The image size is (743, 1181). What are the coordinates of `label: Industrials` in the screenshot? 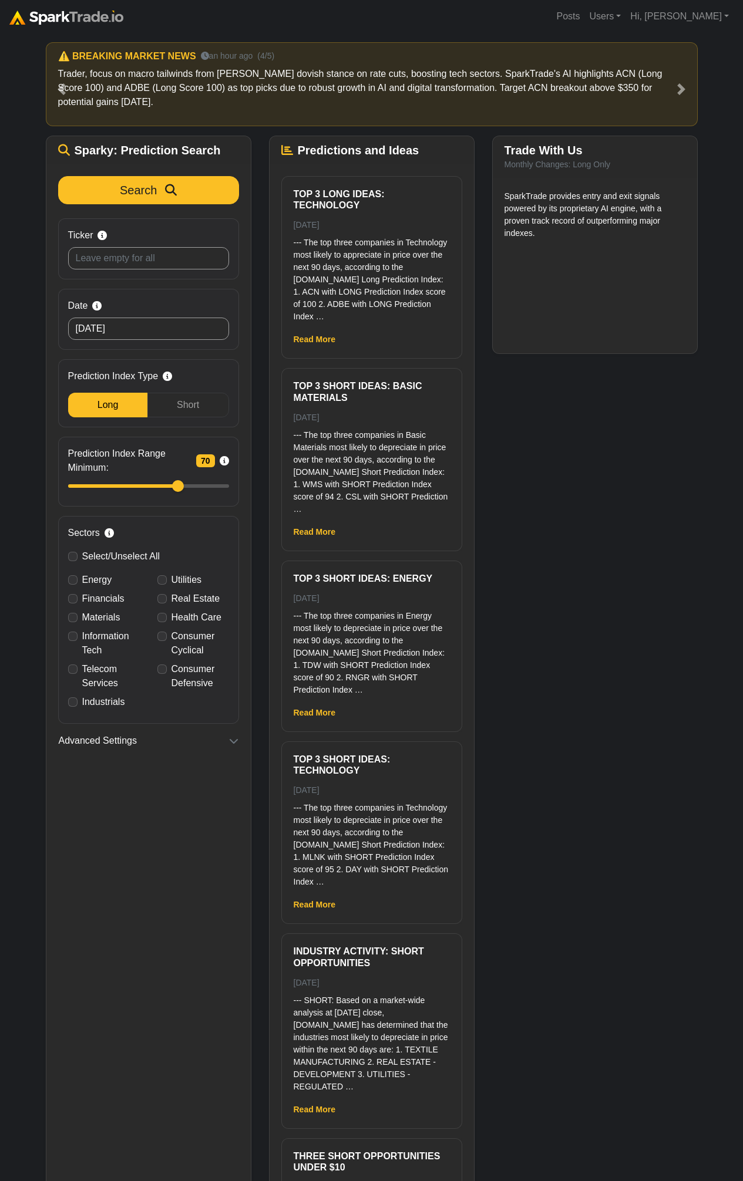 It's located at (103, 702).